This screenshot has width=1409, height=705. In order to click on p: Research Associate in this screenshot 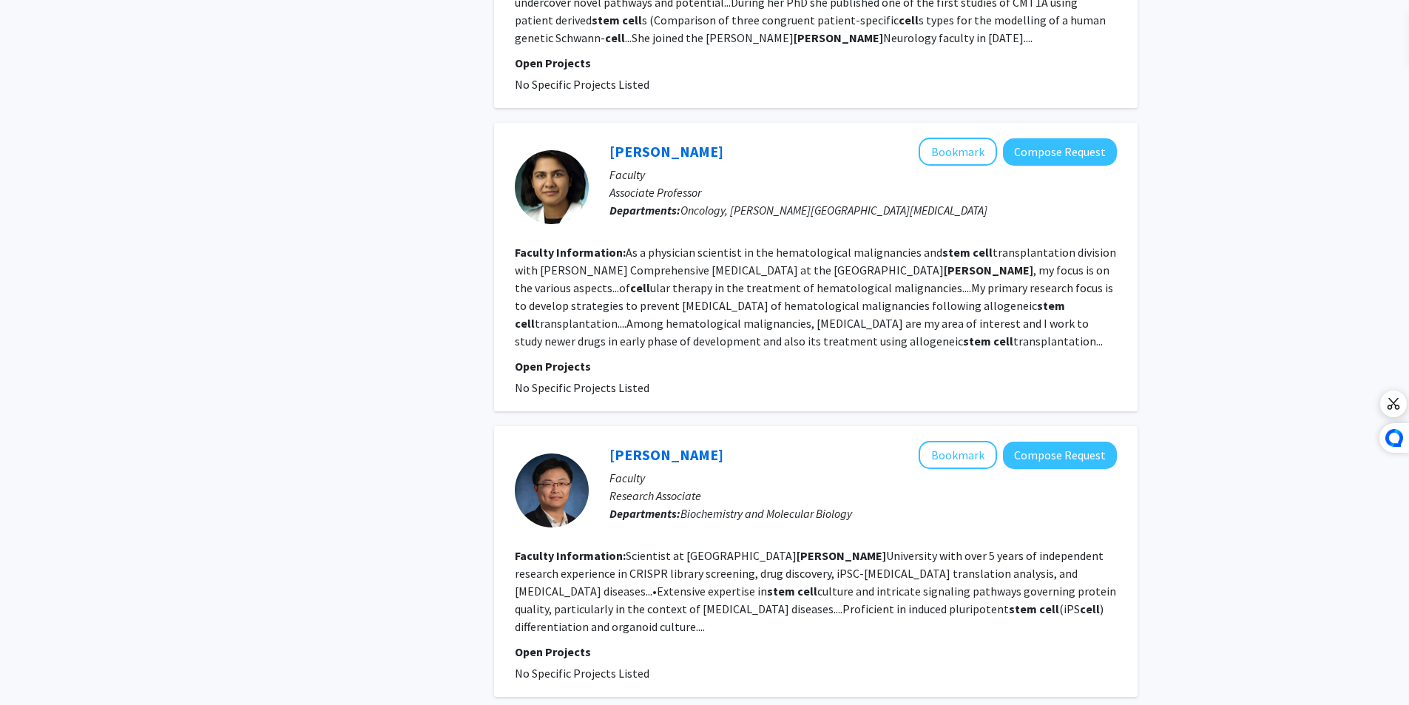, I will do `click(863, 496)`.